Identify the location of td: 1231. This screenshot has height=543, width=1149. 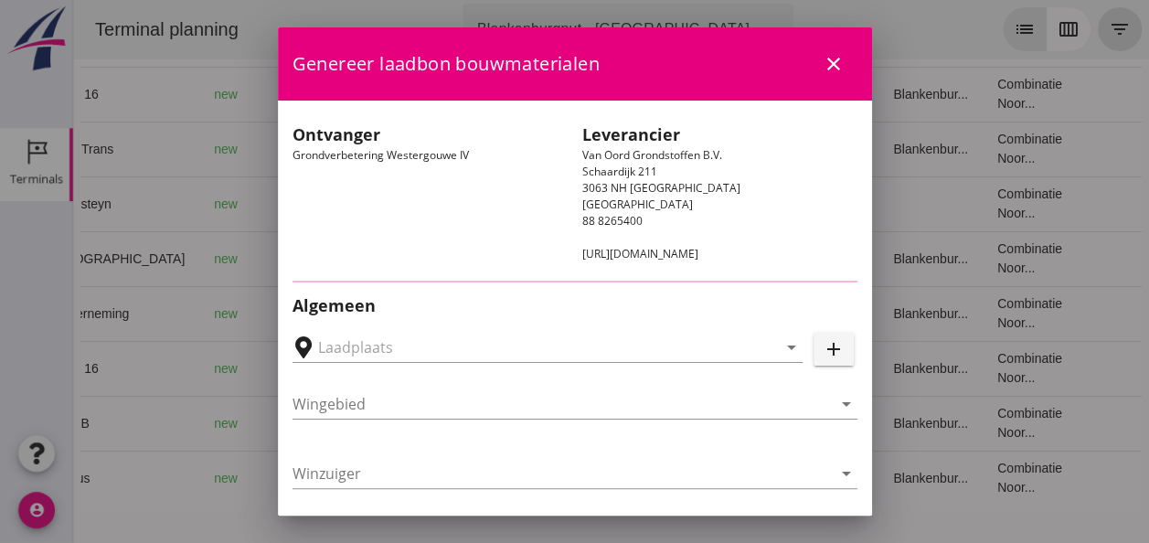
(434, 313).